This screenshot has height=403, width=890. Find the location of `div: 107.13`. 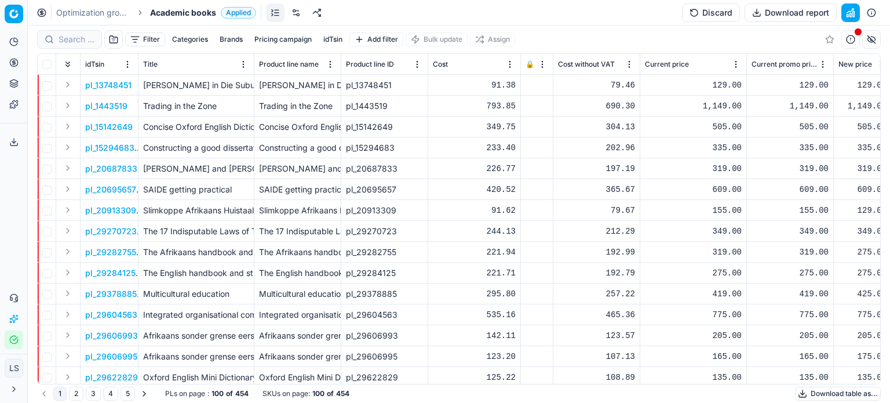

div: 107.13 is located at coordinates (596, 356).